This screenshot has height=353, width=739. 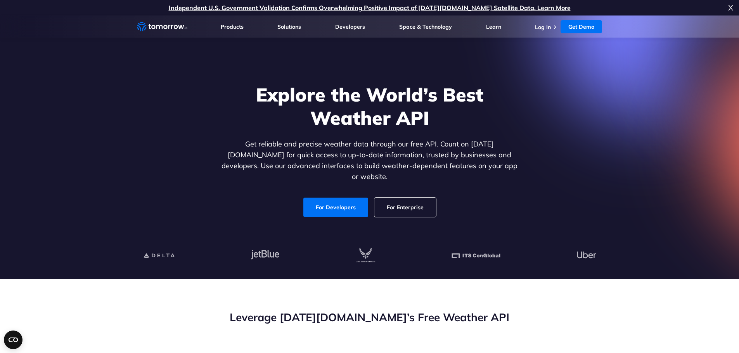 I want to click on button: Open CMP widget, so click(x=13, y=340).